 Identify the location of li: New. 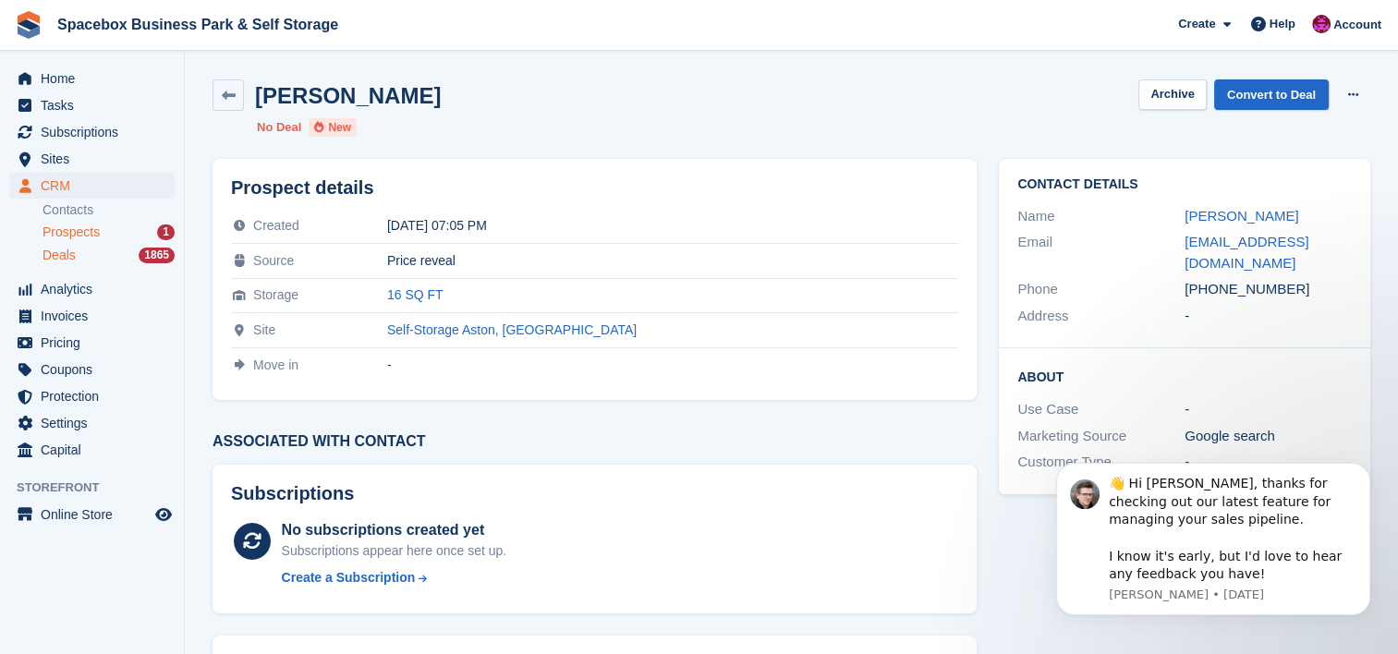
(333, 127).